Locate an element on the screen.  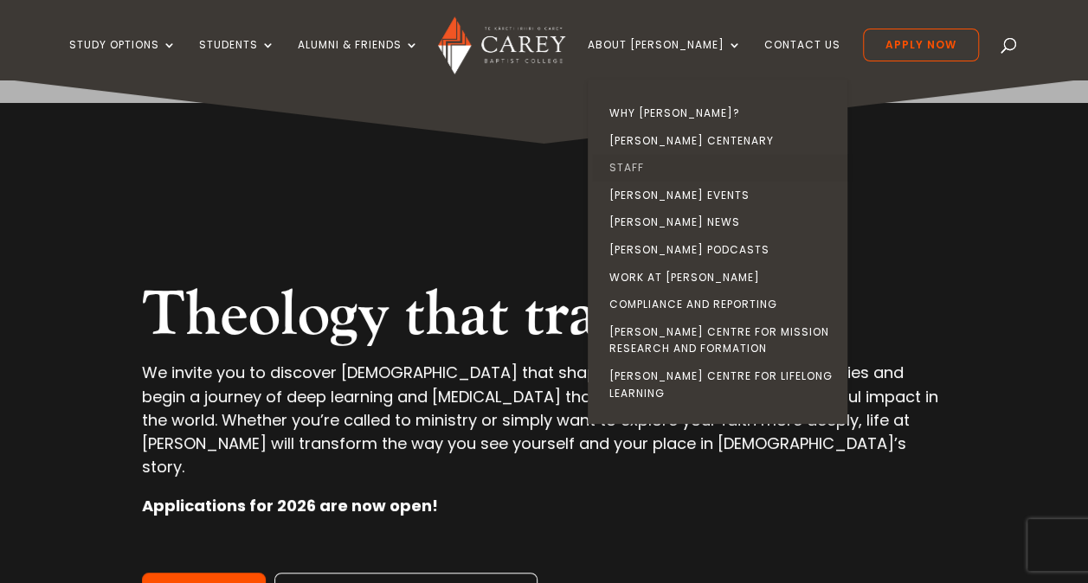
h2: Theology that transforms is located at coordinates (544, 319).